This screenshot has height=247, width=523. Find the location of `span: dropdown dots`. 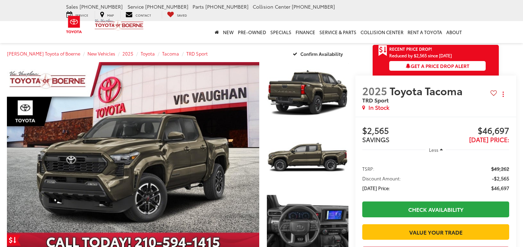

span: dropdown dots is located at coordinates (503, 94).